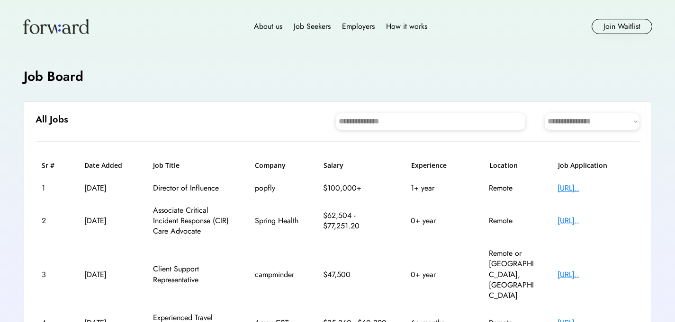  Describe the element at coordinates (278, 221) in the screenshot. I see `div: Spring Health` at that location.